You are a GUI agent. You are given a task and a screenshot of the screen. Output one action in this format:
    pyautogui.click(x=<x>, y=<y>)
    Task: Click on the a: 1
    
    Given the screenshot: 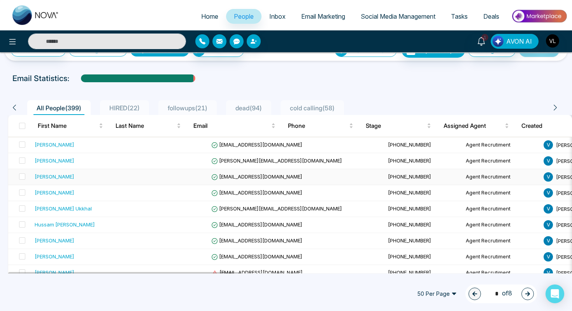 What is the action you would take?
    pyautogui.click(x=482, y=40)
    